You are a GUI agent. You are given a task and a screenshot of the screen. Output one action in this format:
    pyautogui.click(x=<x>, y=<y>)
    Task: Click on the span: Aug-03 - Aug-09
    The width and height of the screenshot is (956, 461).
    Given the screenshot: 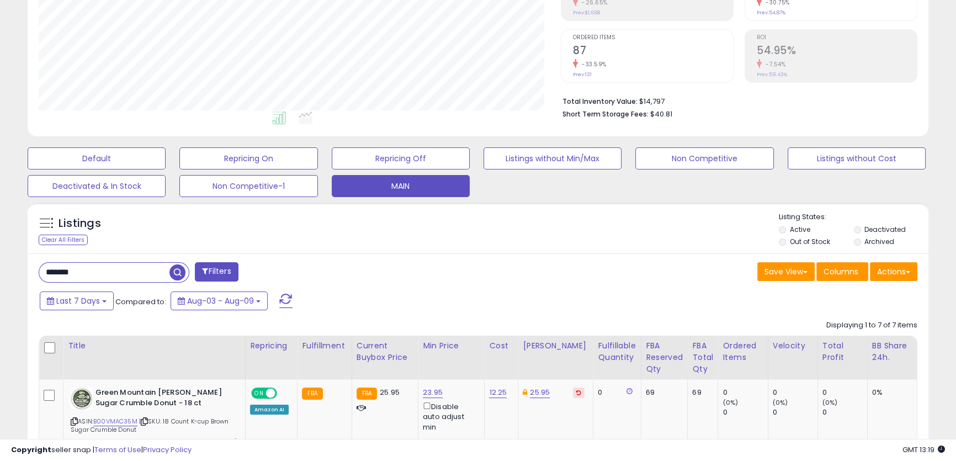 What is the action you would take?
    pyautogui.click(x=220, y=301)
    